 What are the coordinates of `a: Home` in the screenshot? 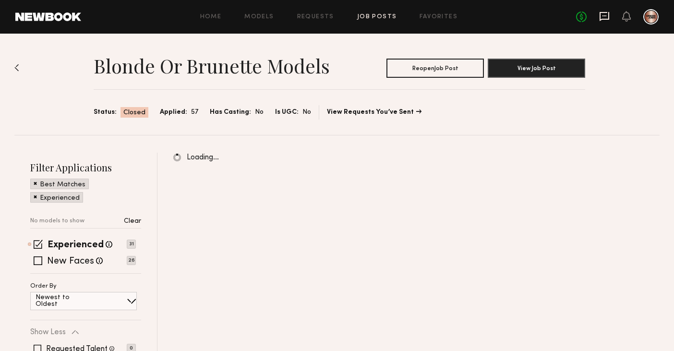 It's located at (211, 17).